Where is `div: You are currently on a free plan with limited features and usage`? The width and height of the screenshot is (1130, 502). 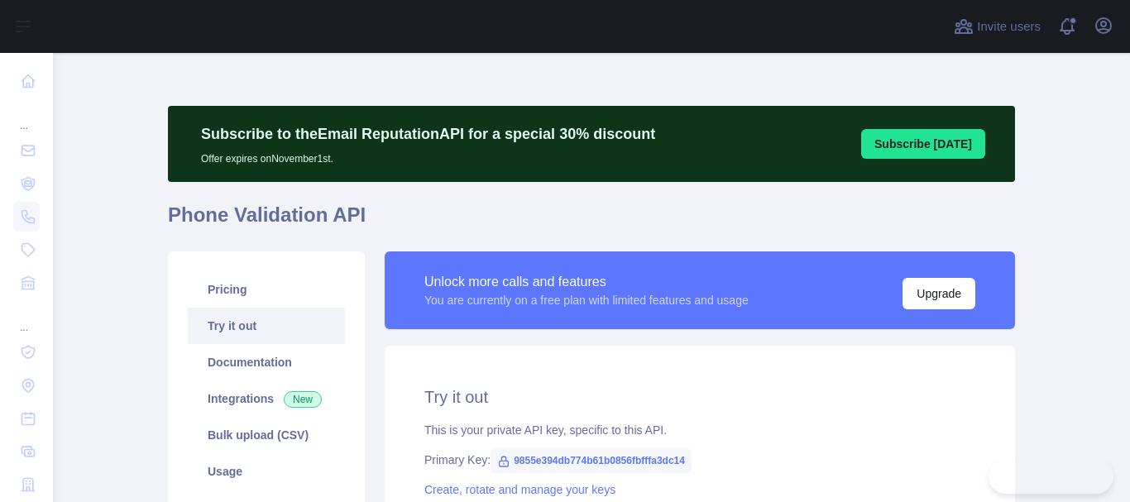
div: You are currently on a free plan with limited features and usage is located at coordinates (586, 300).